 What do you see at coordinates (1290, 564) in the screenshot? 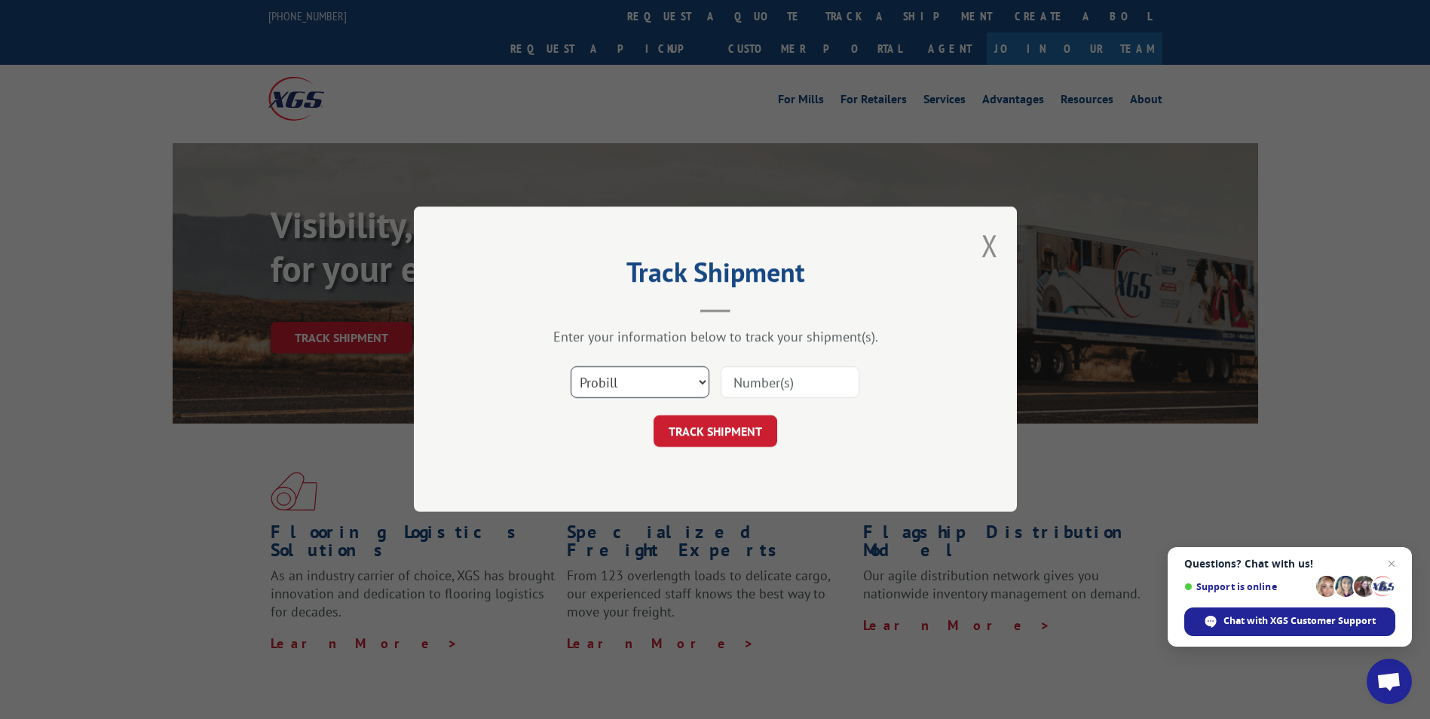
I see `span: Questions? Chat with us!` at bounding box center [1290, 564].